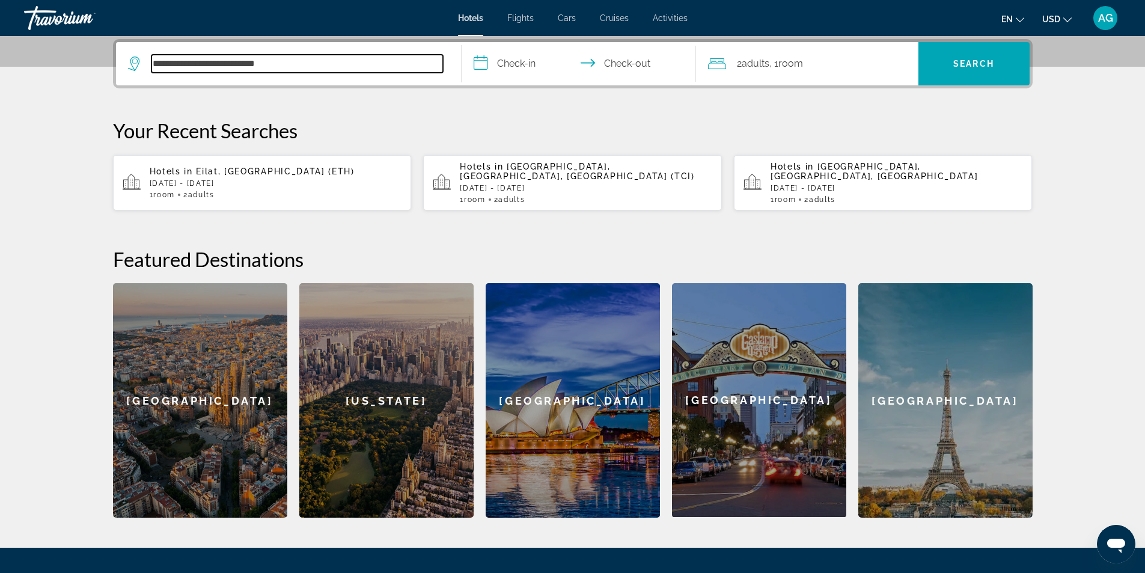 Image resolution: width=1145 pixels, height=573 pixels. Describe the element at coordinates (807, 64) in the screenshot. I see `button: Travelers: 2 adults, 0 children` at that location.